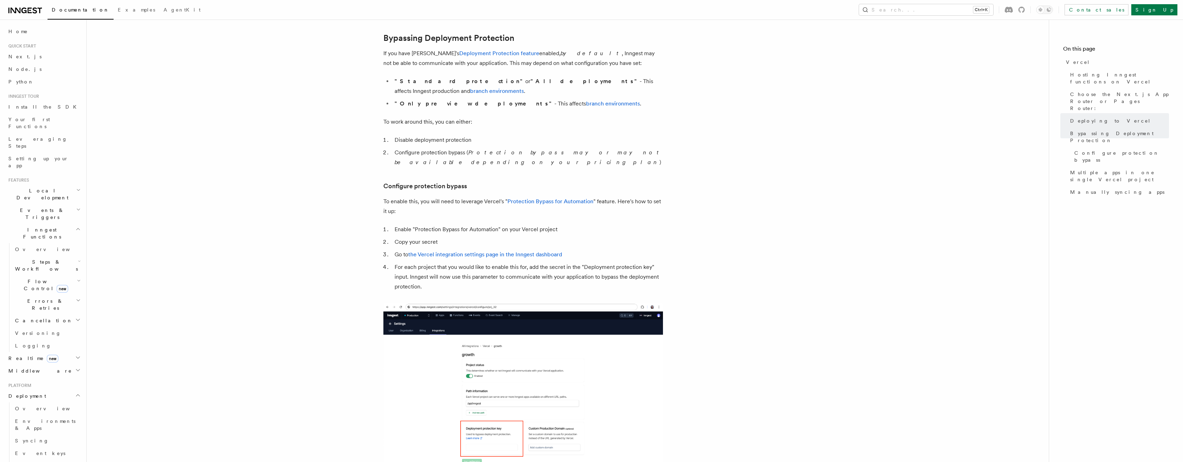 The image size is (1183, 462). What do you see at coordinates (528, 277) in the screenshot?
I see `li: For each project that you would like to enable this for, add the secret in the "Deployment protec...` at bounding box center [528, 277].